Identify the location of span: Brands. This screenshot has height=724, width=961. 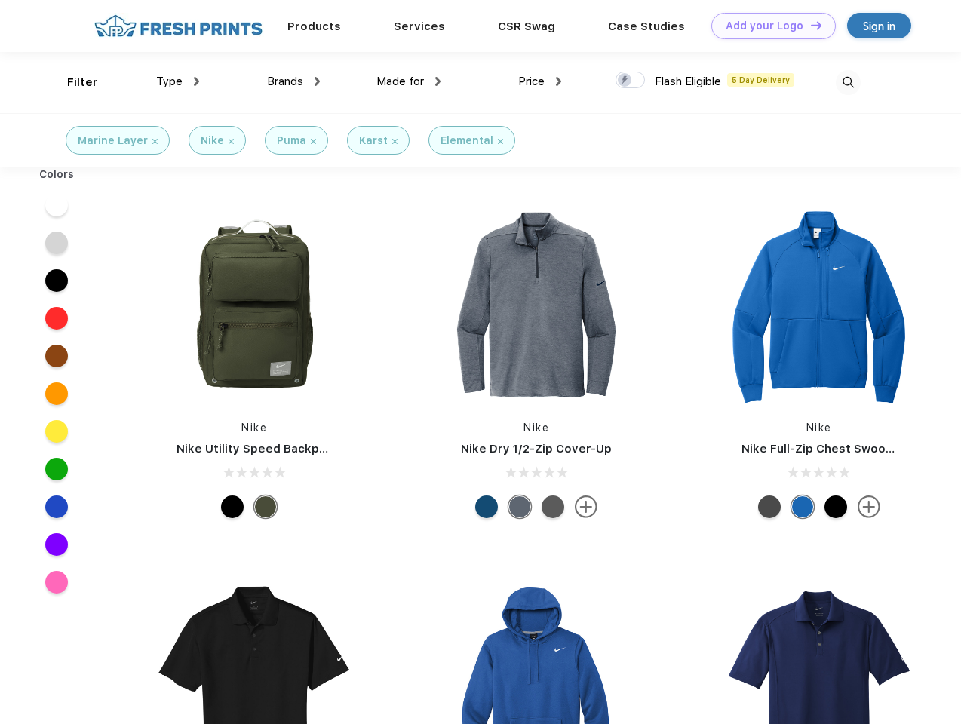
(285, 81).